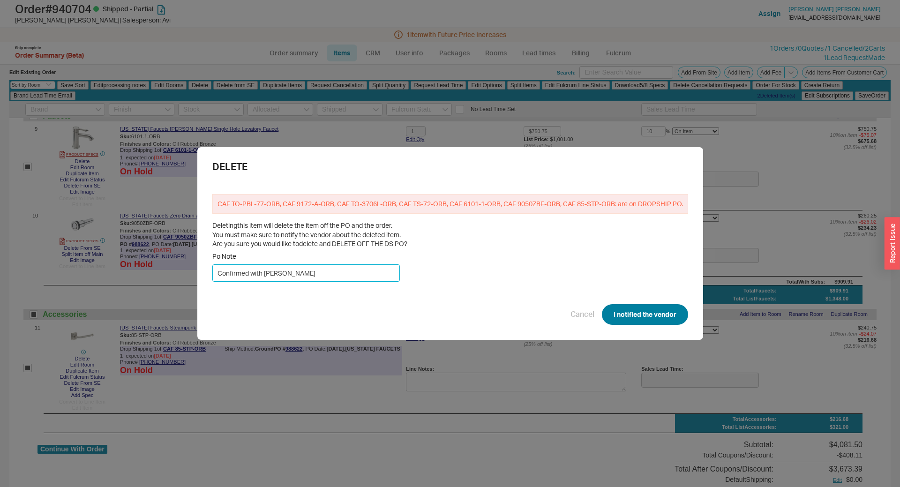 The image size is (900, 487). I want to click on div: CAF TO-PBL-77-ORB, CAF 9172-A-ORB, CAF TO-3706L-ORB, CAF TS-72-ORB, CAF 6101-1-ORB, CAF 9050ZBF-O..., so click(450, 204).